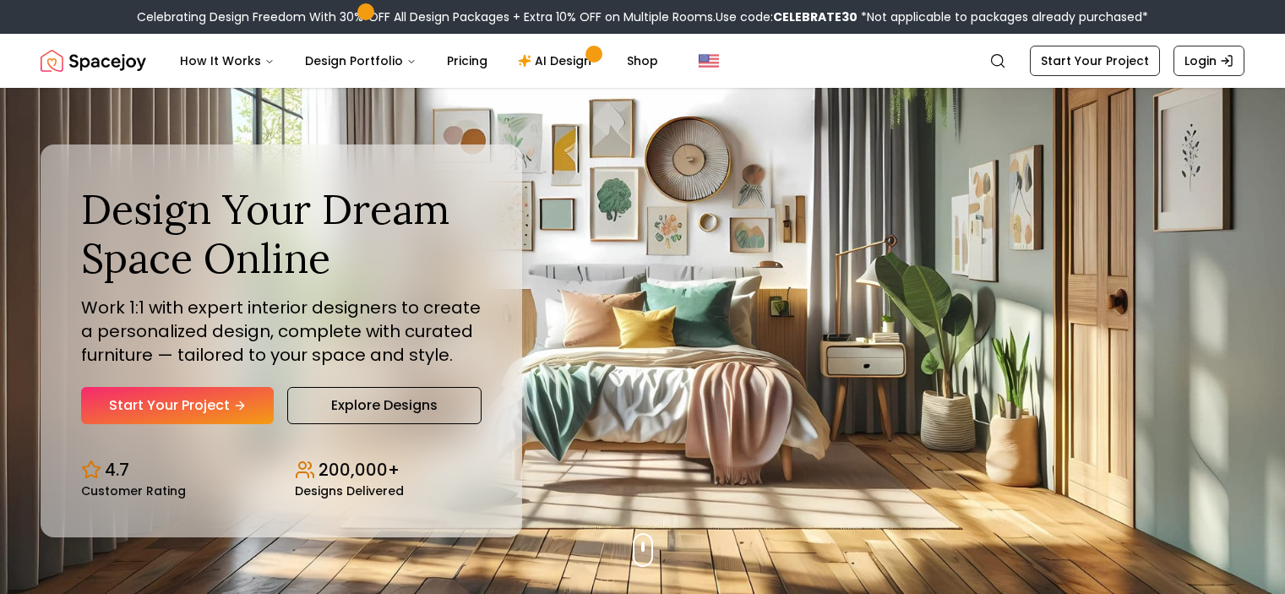  What do you see at coordinates (787, 17) in the screenshot?
I see `span: Use code:` at bounding box center [787, 17].